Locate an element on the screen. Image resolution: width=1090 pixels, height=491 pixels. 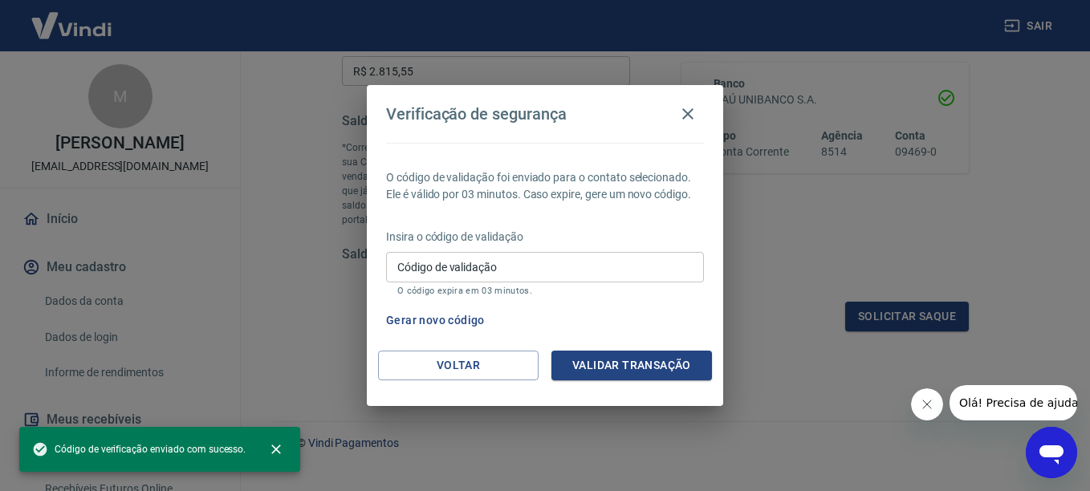
span: Código de verificação enviado com sucesso. is located at coordinates (139, 450).